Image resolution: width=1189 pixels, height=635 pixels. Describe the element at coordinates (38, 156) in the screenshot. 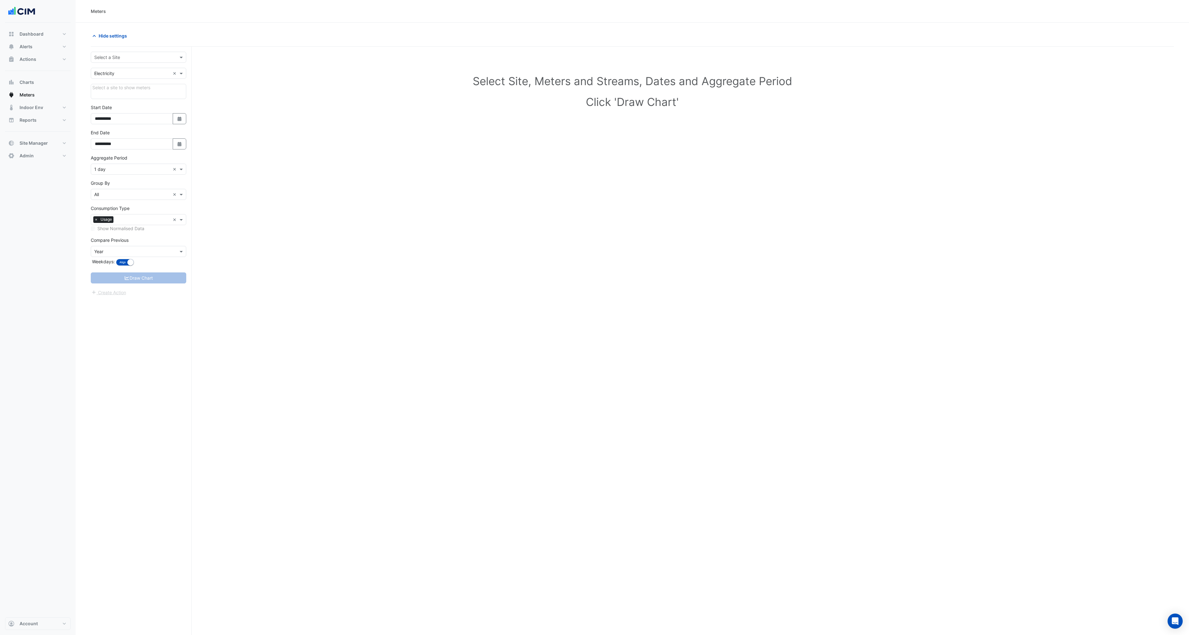

I see `button: Admin` at that location.